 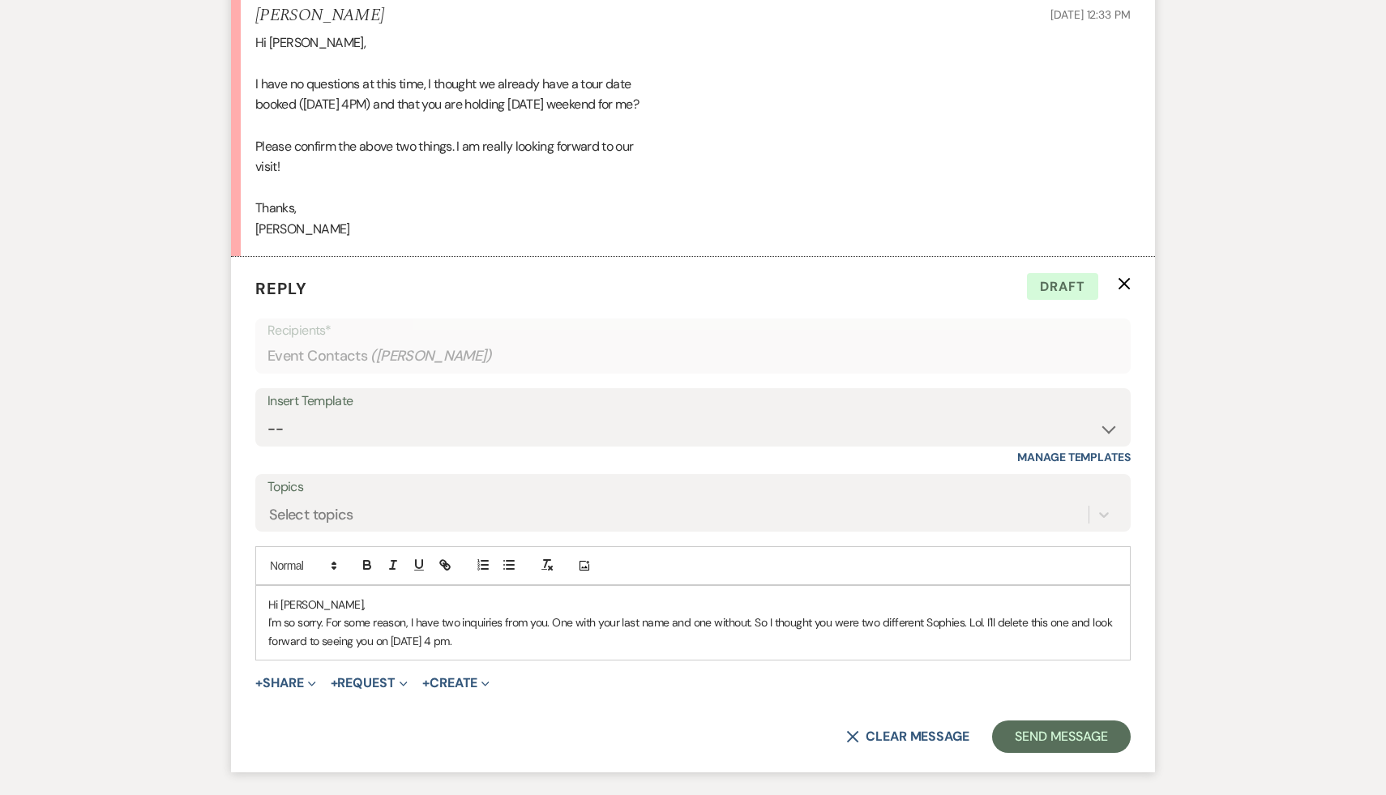 What do you see at coordinates (281, 288) in the screenshot?
I see `span: Reply` at bounding box center [281, 288].